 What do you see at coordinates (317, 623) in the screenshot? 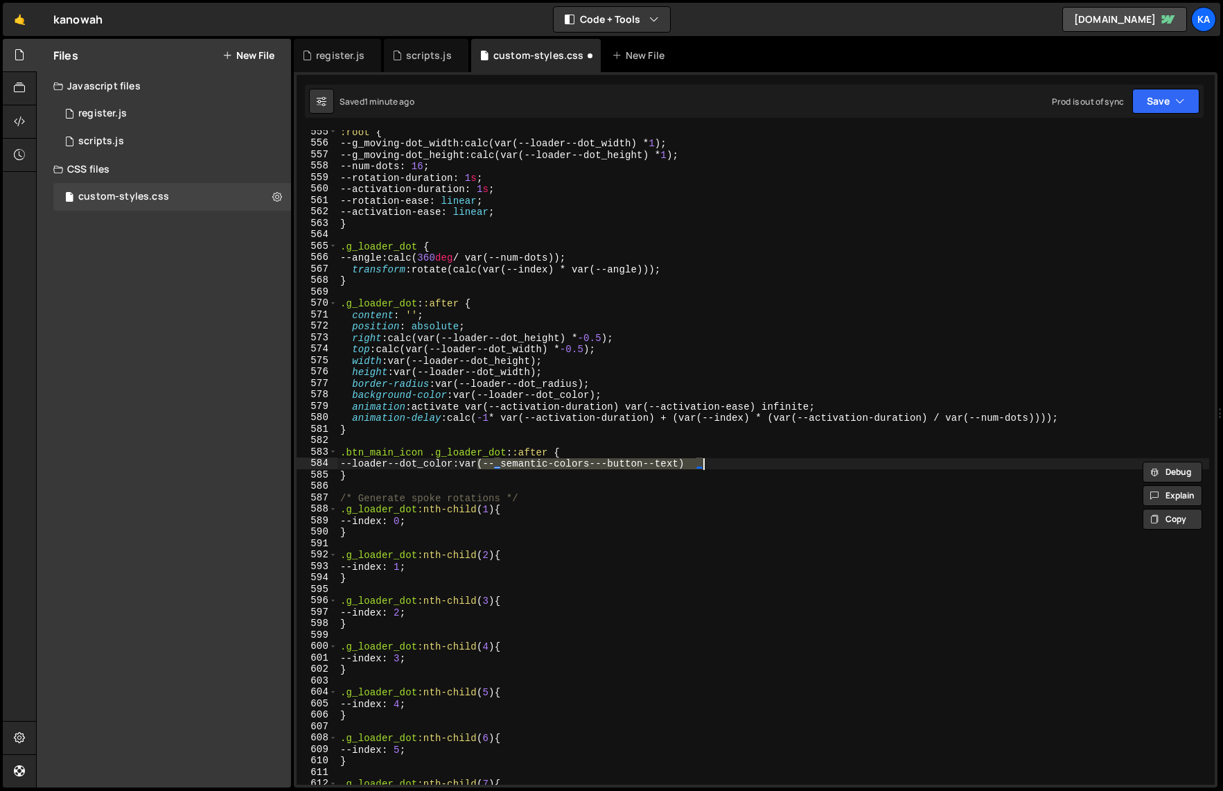
I see `div: 598` at bounding box center [317, 623].